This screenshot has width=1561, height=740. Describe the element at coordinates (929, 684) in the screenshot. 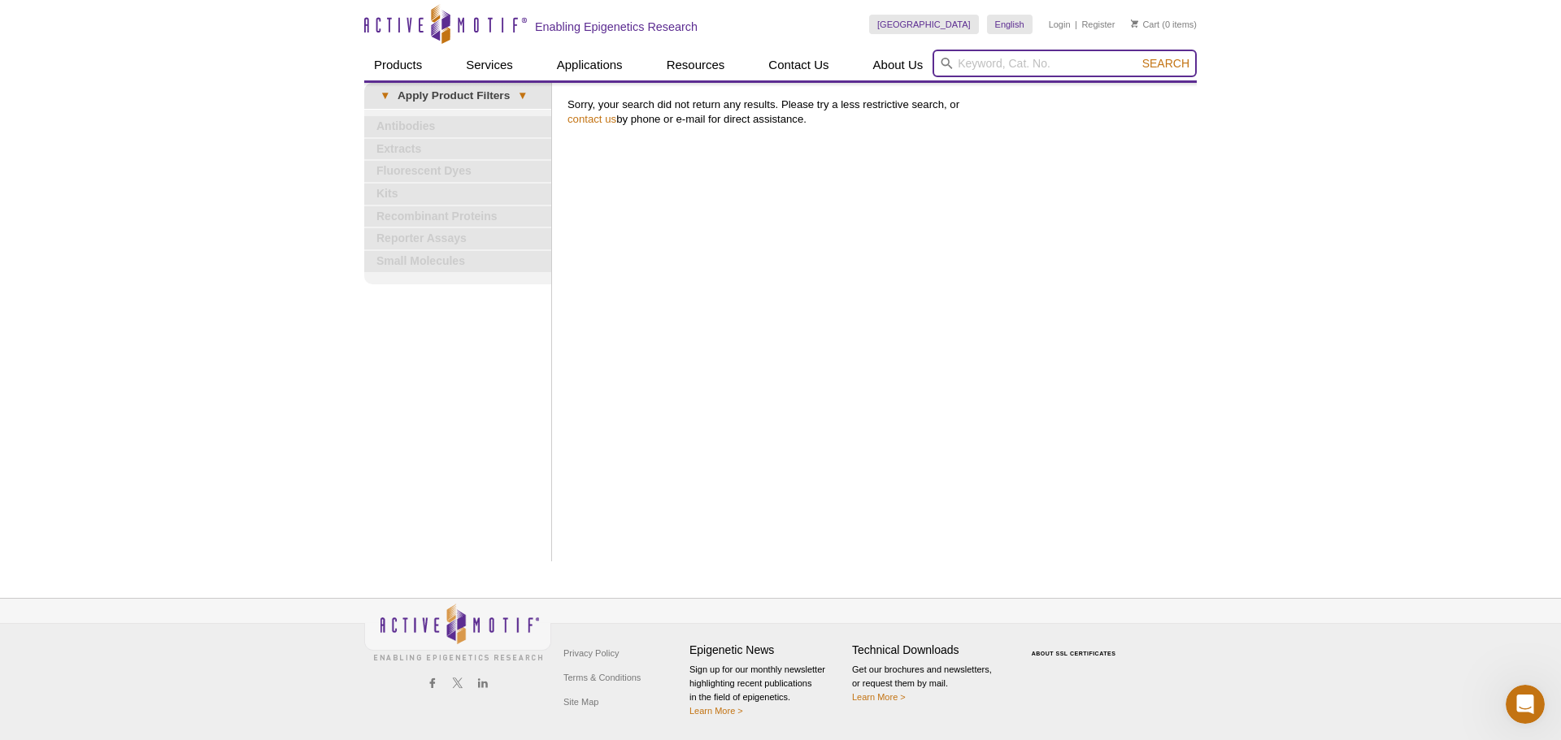

I see `p: Get our brochures and newsletters, or request them by mail.` at that location.